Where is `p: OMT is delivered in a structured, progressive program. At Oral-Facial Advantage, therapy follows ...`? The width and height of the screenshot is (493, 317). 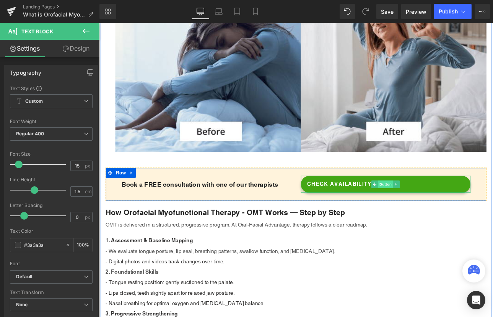 p: OMT is delivered in a structured, progressive program. At Oral-Facial Advantage, therapy follows ... is located at coordinates (232, 237).